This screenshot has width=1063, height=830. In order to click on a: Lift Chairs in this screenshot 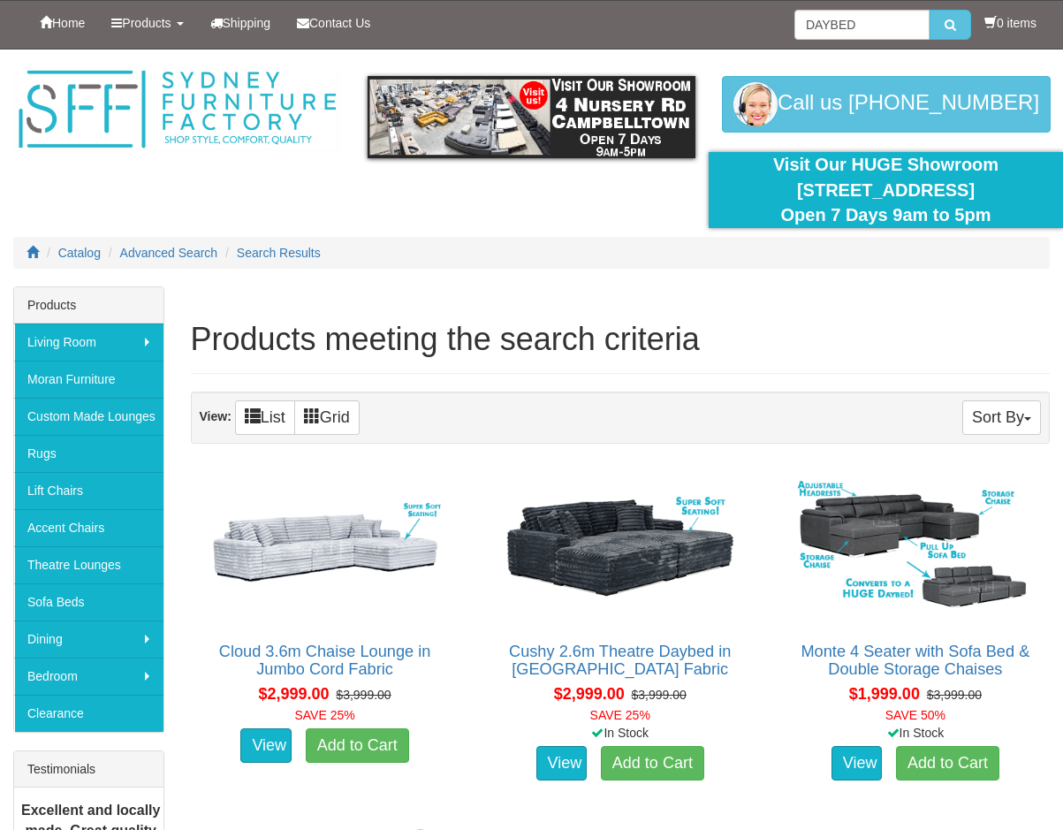, I will do `click(88, 491)`.